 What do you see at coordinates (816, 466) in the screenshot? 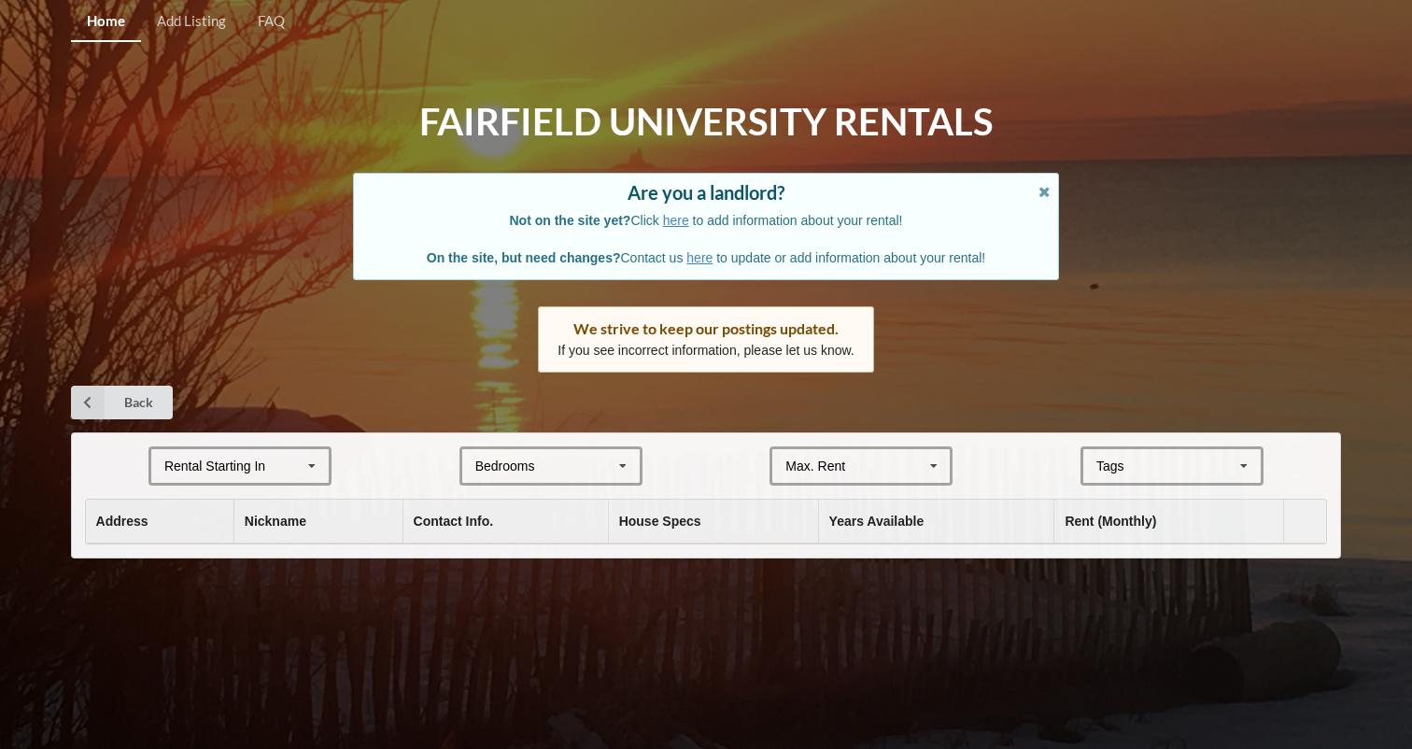
I see `div: Max. Rent` at bounding box center [816, 466].